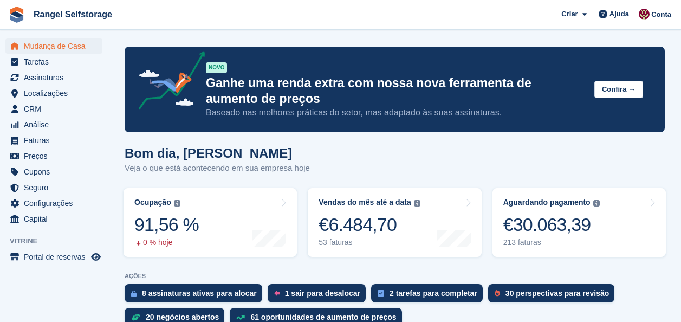  Describe the element at coordinates (56, 62) in the screenshot. I see `span: Tarefas` at that location.